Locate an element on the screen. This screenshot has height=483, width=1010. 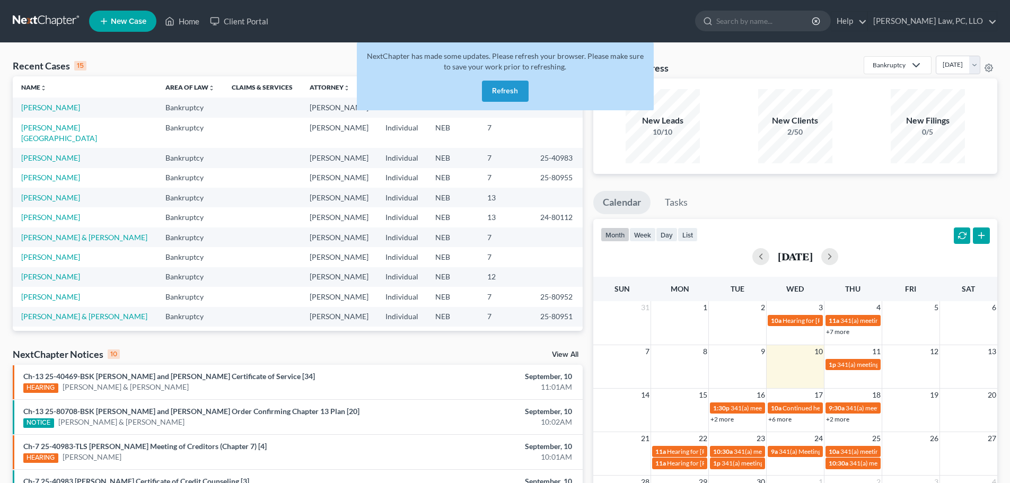
button: week is located at coordinates (643, 234).